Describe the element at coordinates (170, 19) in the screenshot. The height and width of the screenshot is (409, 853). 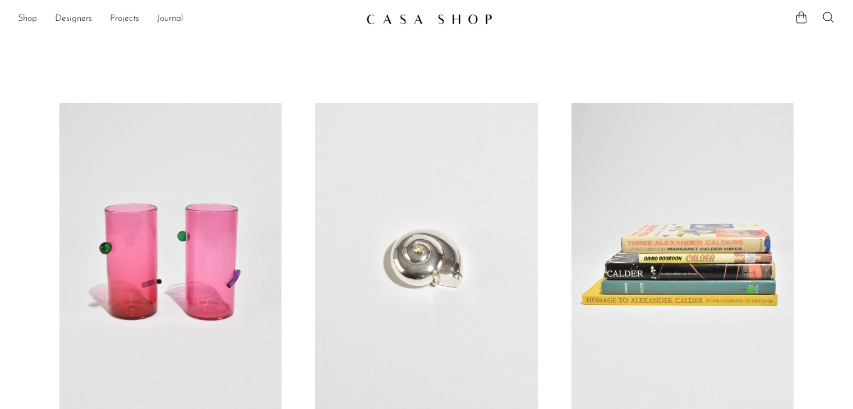
I see `a: Journal` at that location.